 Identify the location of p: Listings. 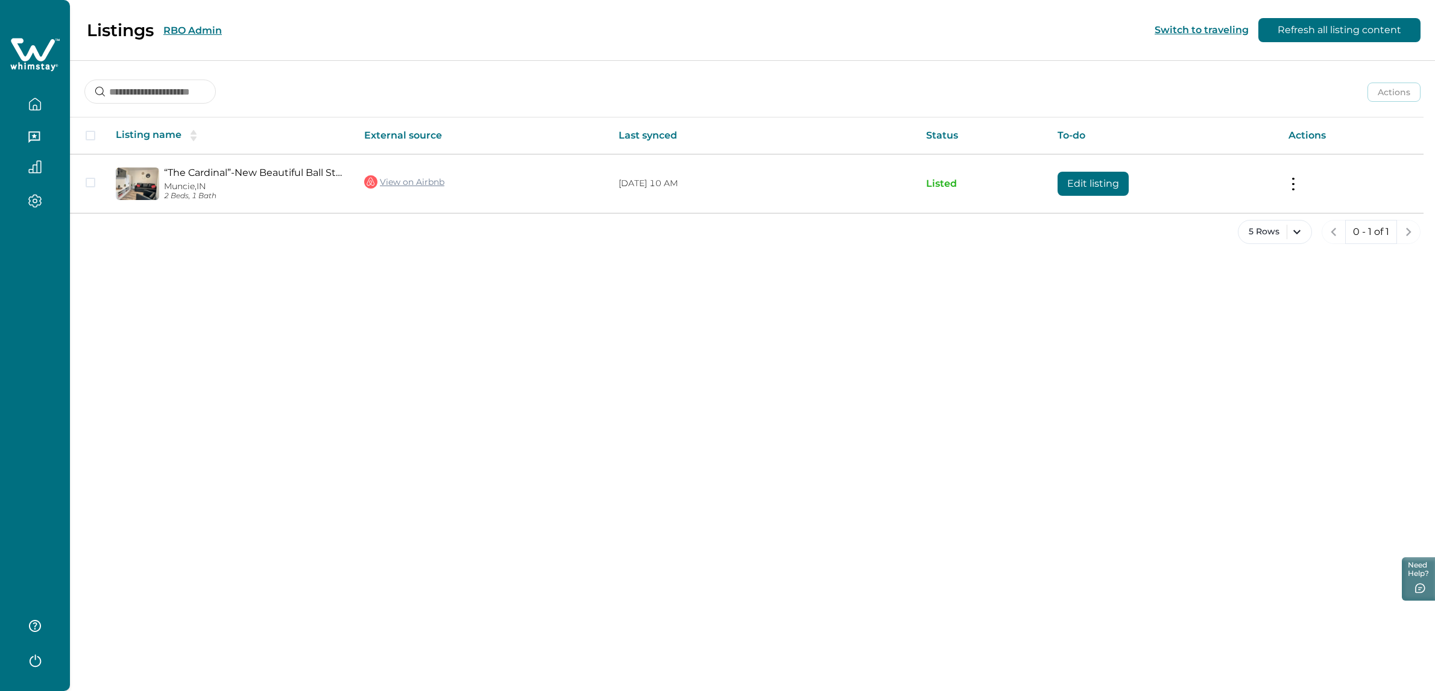
(120, 30).